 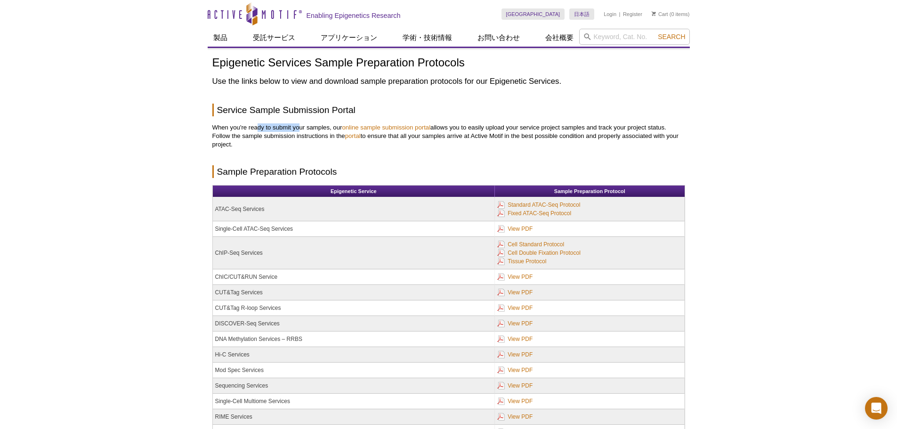 I want to click on a: Fixed ATAC-Seq Protocol, so click(x=534, y=213).